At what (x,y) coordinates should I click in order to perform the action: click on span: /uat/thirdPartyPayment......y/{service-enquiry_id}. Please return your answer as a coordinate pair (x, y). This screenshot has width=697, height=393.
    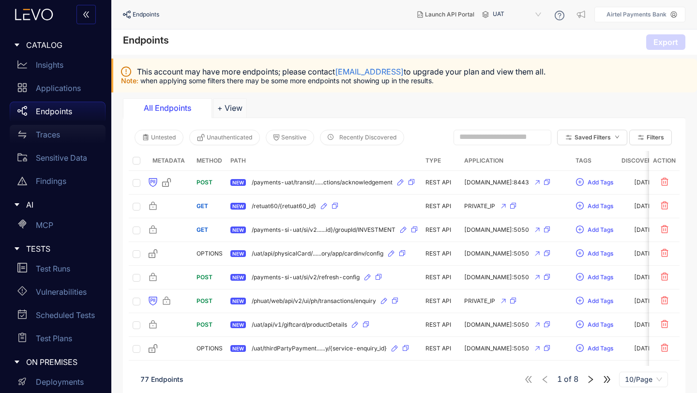
    Looking at the image, I should click on (319, 348).